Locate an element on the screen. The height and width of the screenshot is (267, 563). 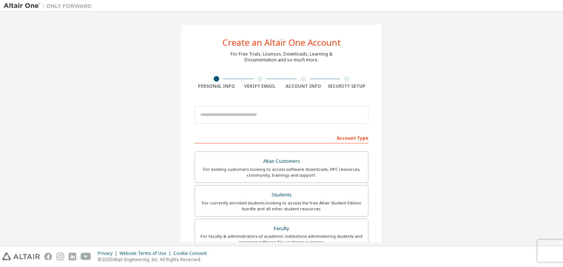
div: Altair Customers is located at coordinates (281, 162).